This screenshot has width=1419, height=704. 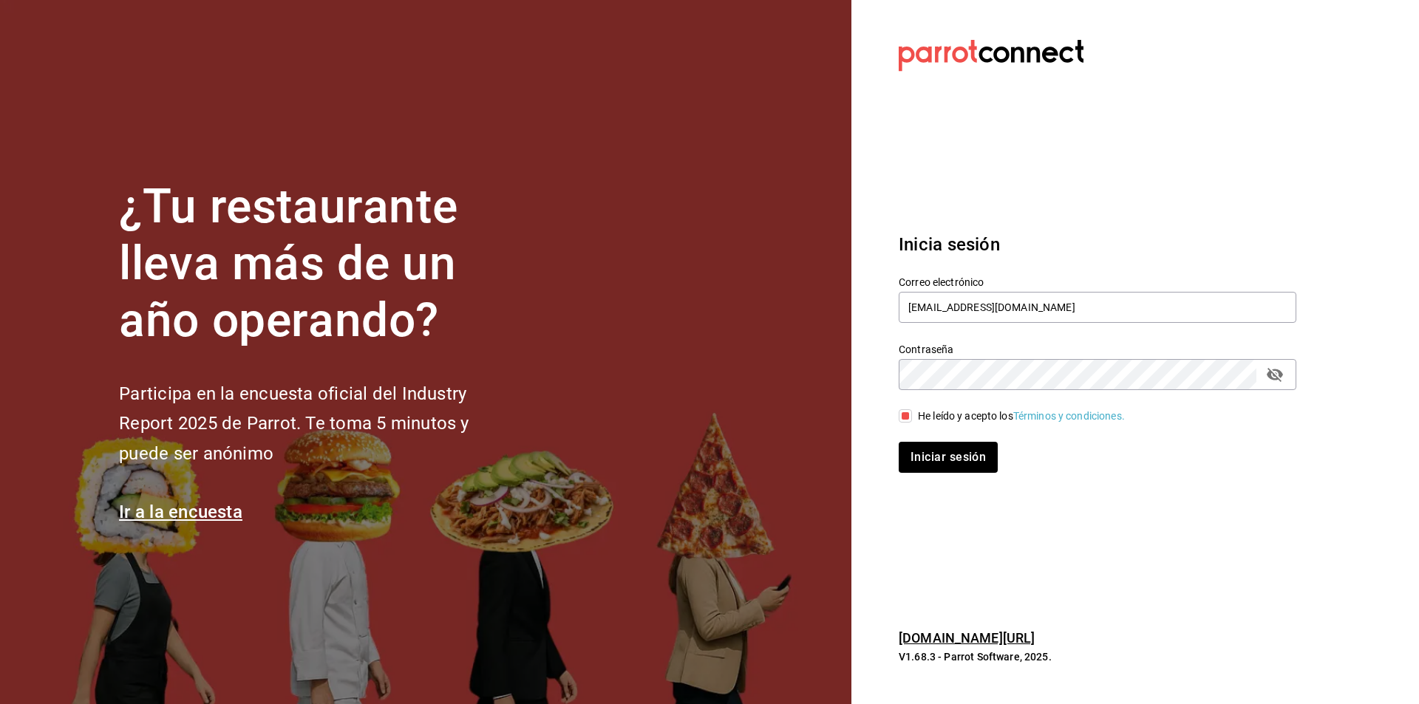 What do you see at coordinates (318, 424) in the screenshot?
I see `h2: Participa en la encuesta oficial del Industry Report 2025 de Parrot. Te toma 5 minutos y puede se...` at bounding box center [318, 424].